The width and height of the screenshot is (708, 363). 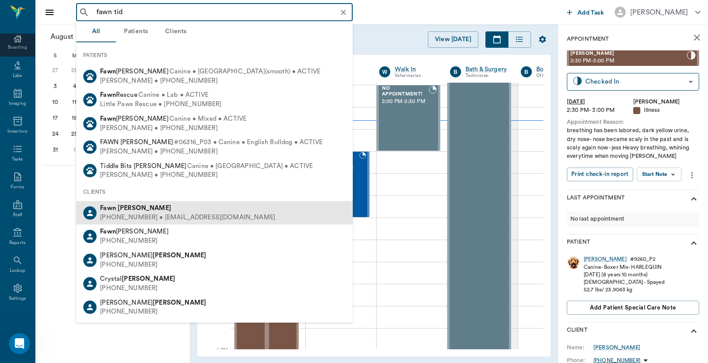 I want to click on button: August2025, so click(x=77, y=37).